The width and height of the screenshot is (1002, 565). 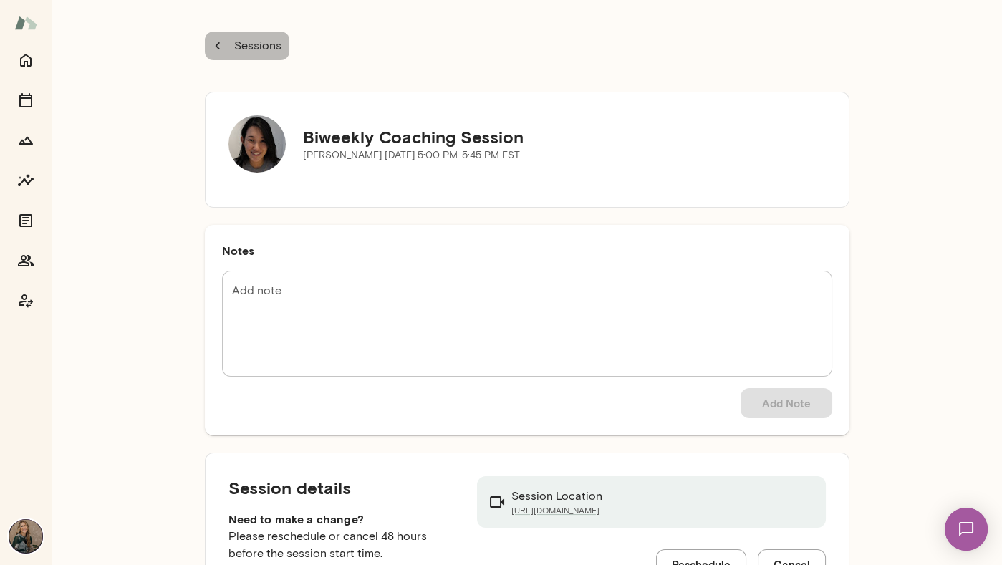 I want to click on button: Home, so click(x=26, y=60).